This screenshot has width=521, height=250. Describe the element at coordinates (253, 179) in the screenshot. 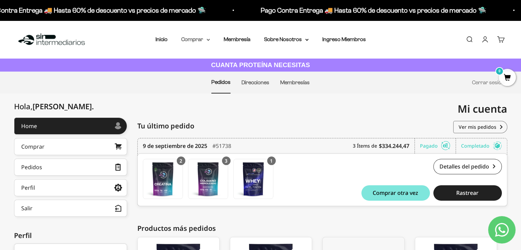

I see `img: Translation missing: es.Proteína Whey - Vainilla / 2 libras (910g)` at that location.